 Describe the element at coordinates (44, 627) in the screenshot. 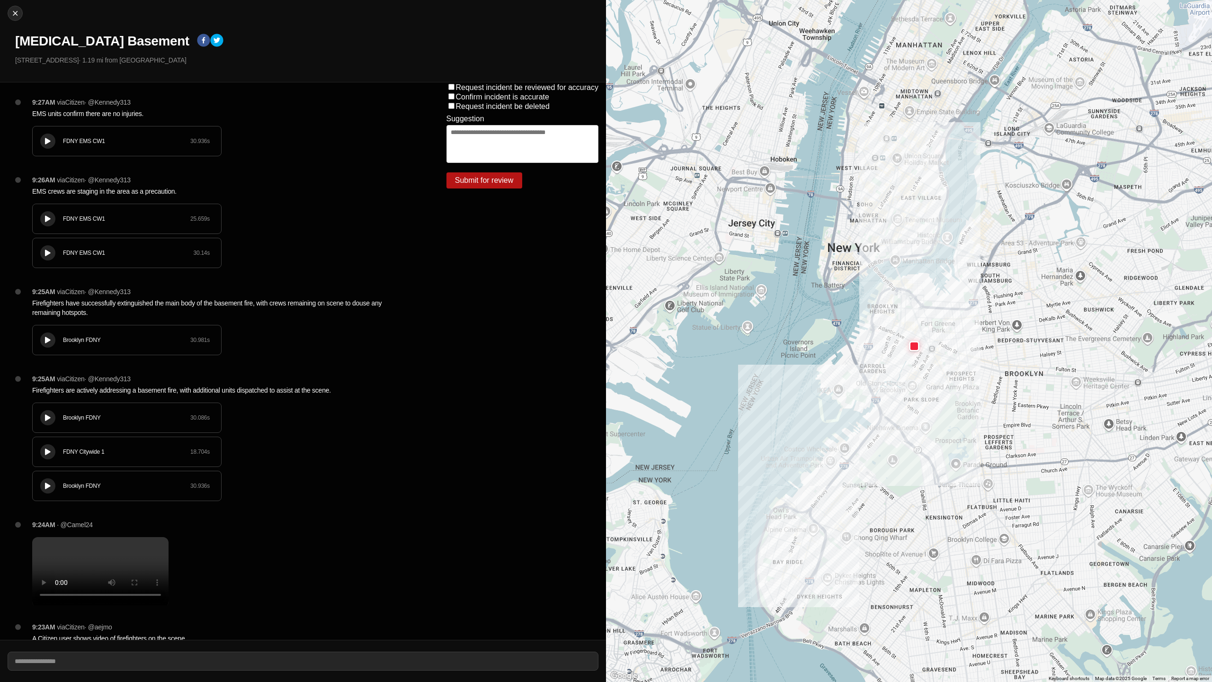

I see `p: 9:23AM` at that location.